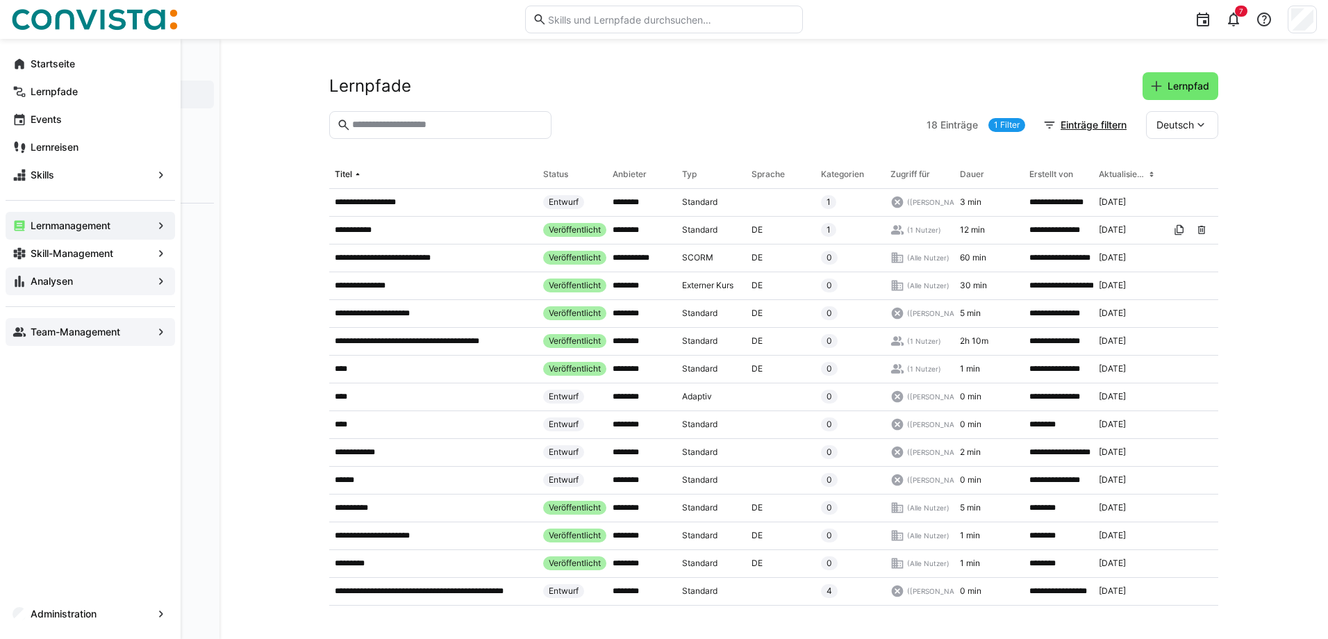  I want to click on span: 2 min, so click(970, 452).